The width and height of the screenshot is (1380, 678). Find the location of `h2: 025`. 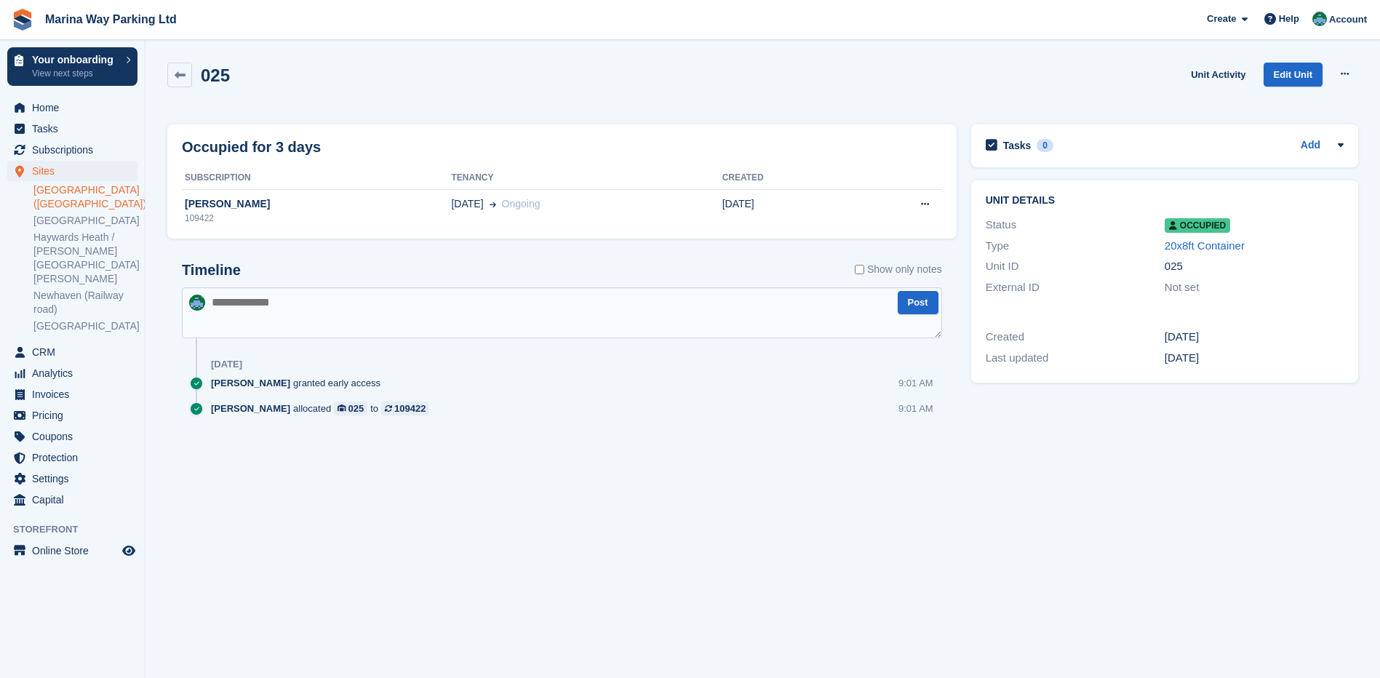

h2: 025 is located at coordinates (215, 75).